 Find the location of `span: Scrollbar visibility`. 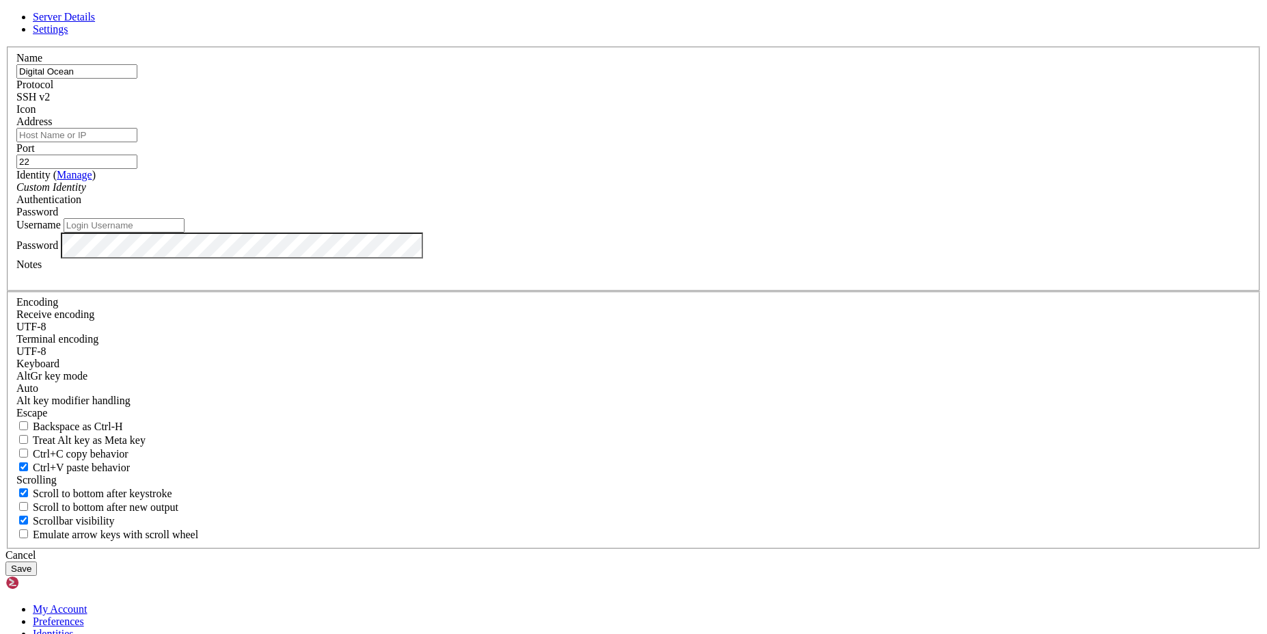

span: Scrollbar visibility is located at coordinates (74, 520).